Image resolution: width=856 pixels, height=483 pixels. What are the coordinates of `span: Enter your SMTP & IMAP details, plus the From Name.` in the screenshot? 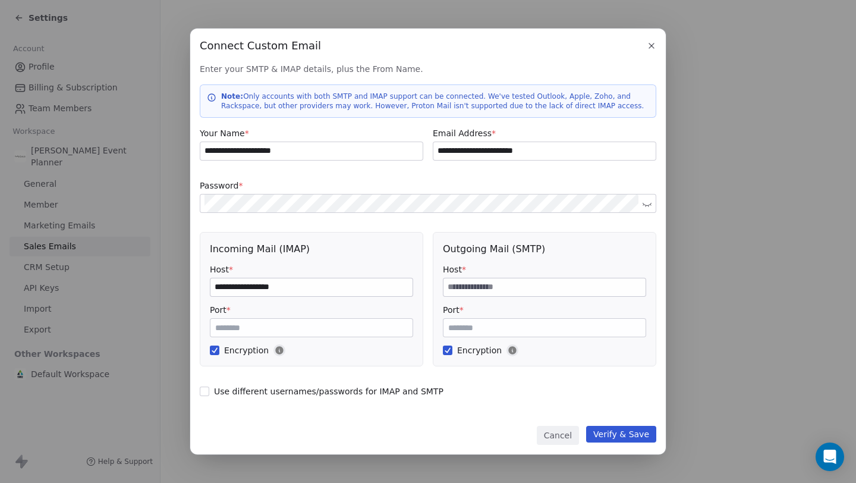 It's located at (428, 69).